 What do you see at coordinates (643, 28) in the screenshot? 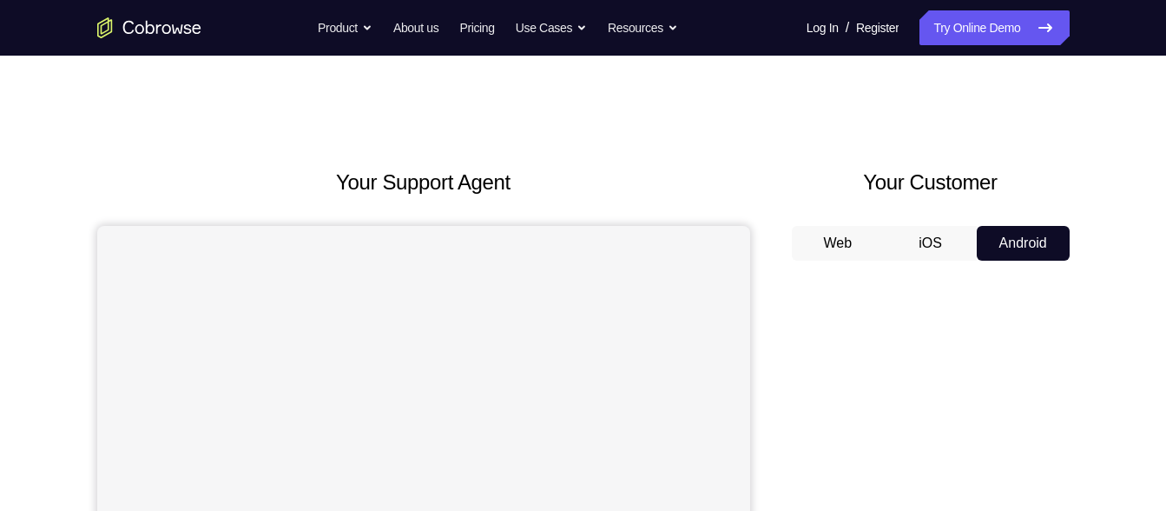
I see `button: Resources` at bounding box center [643, 28].